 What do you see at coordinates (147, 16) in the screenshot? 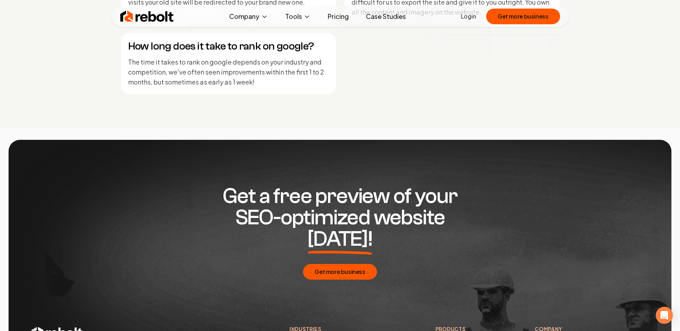
I see `img: Rebolt Logo` at bounding box center [147, 16].